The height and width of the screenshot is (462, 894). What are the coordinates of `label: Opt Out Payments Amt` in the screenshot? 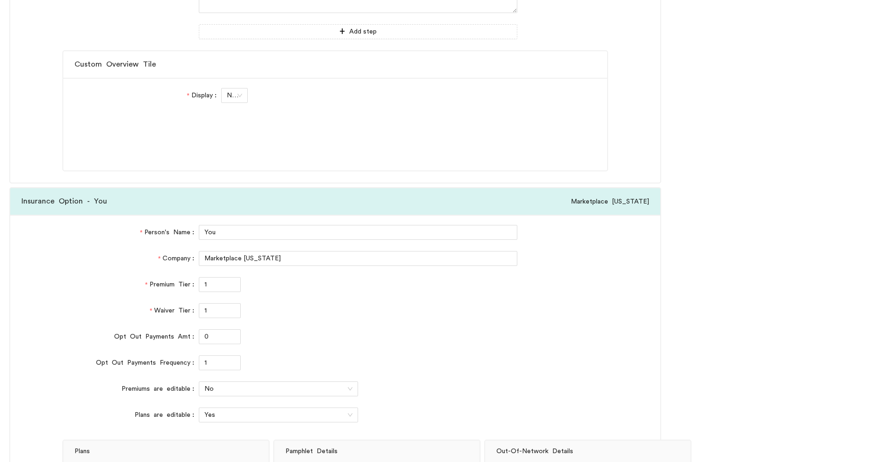 It's located at (156, 337).